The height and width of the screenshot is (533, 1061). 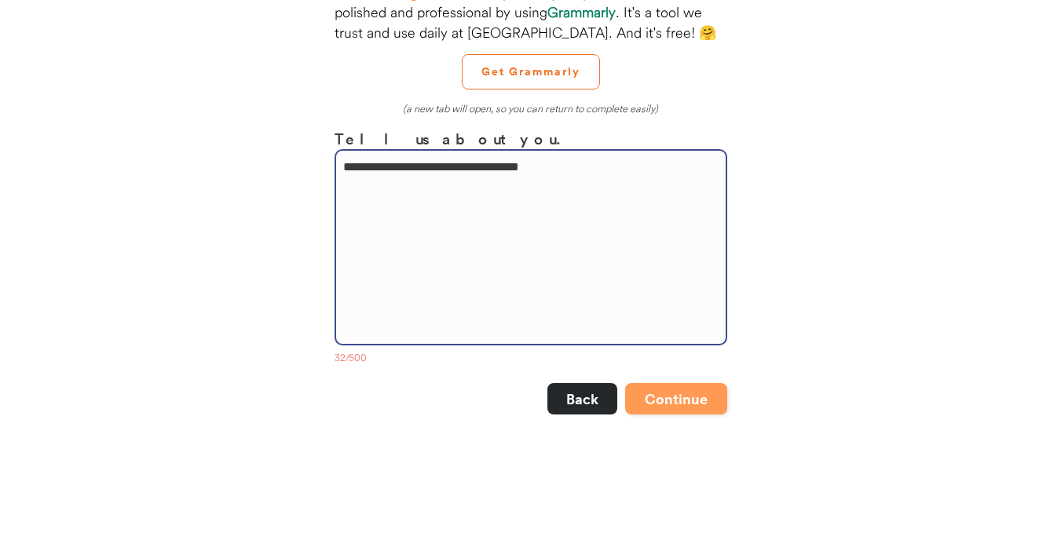 What do you see at coordinates (676, 399) in the screenshot?
I see `button: Continue` at bounding box center [676, 399].